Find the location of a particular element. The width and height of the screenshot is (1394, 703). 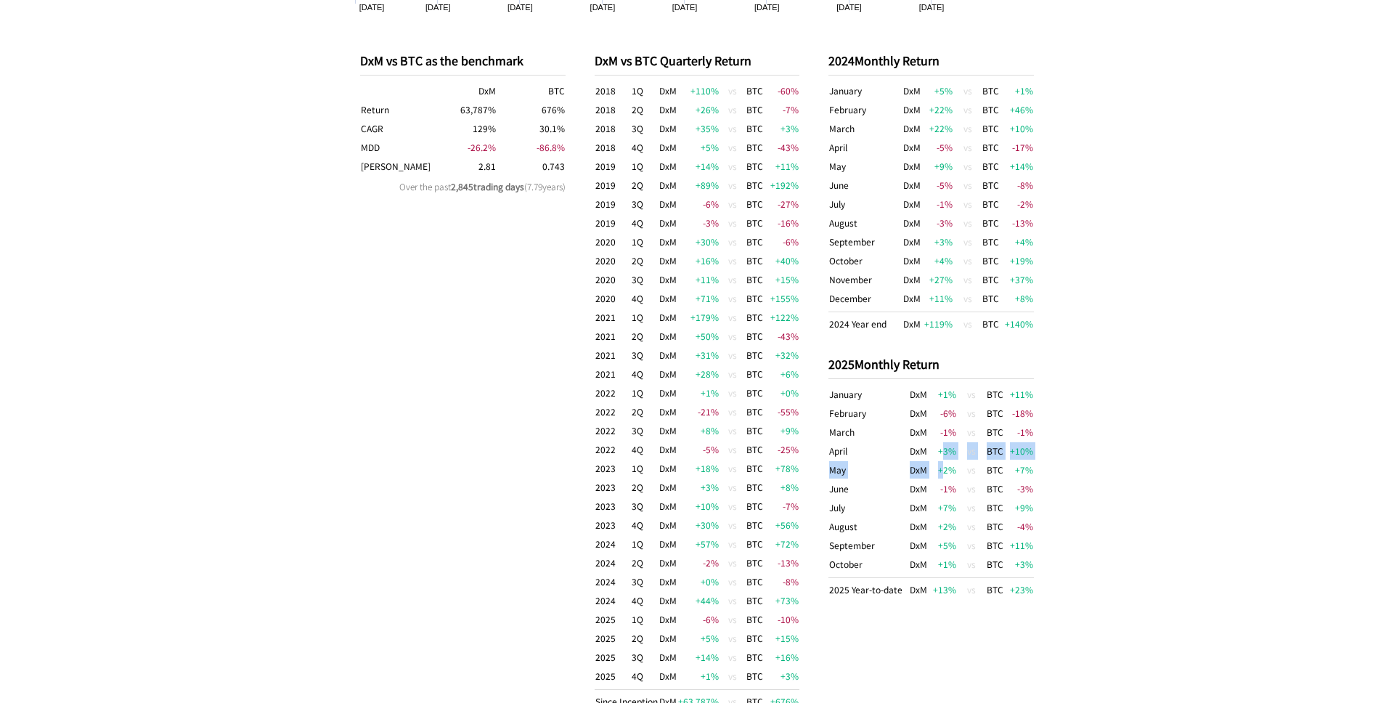

td: -13 % is located at coordinates (1019, 223).